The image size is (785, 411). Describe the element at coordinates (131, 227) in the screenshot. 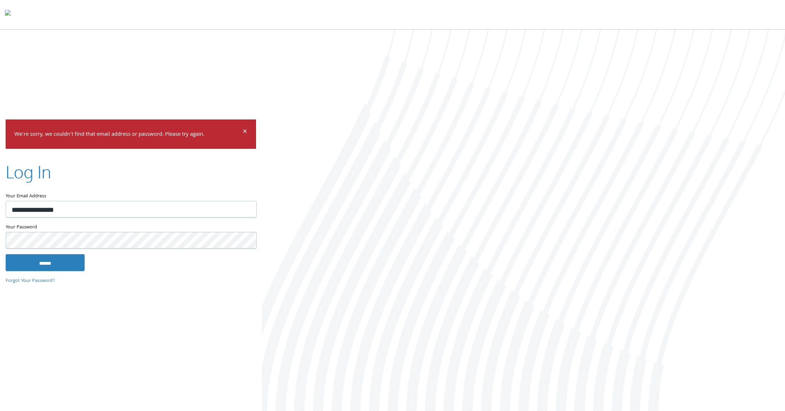

I see `label: Your Password` at that location.